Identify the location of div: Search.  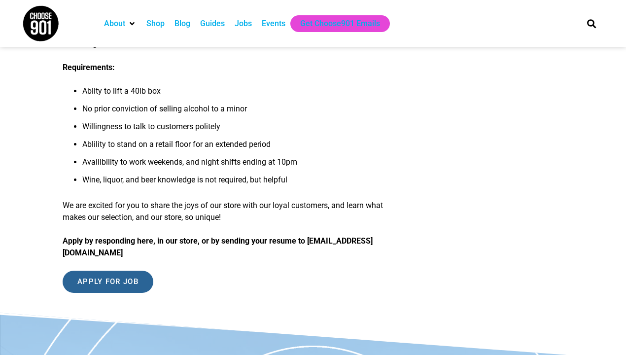
(592, 23).